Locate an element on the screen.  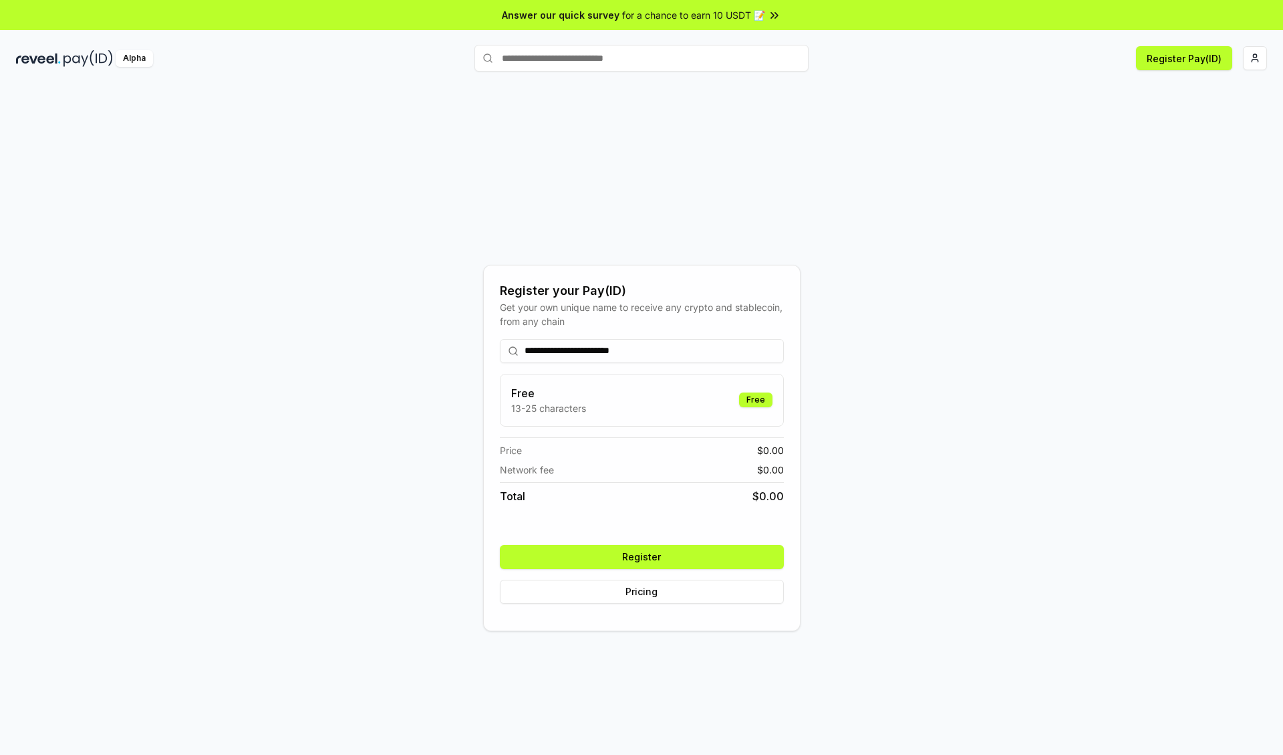
span: Price is located at coordinates (511, 450).